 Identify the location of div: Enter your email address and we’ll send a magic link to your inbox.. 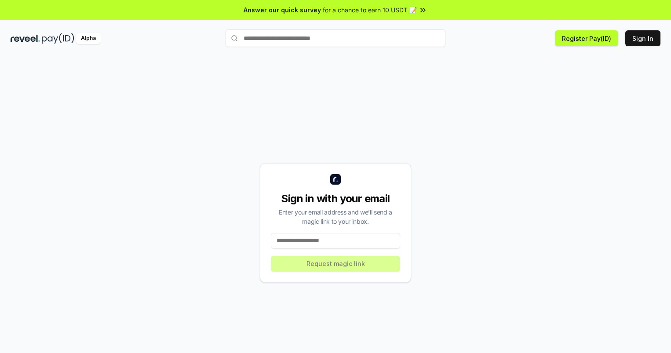
(335, 217).